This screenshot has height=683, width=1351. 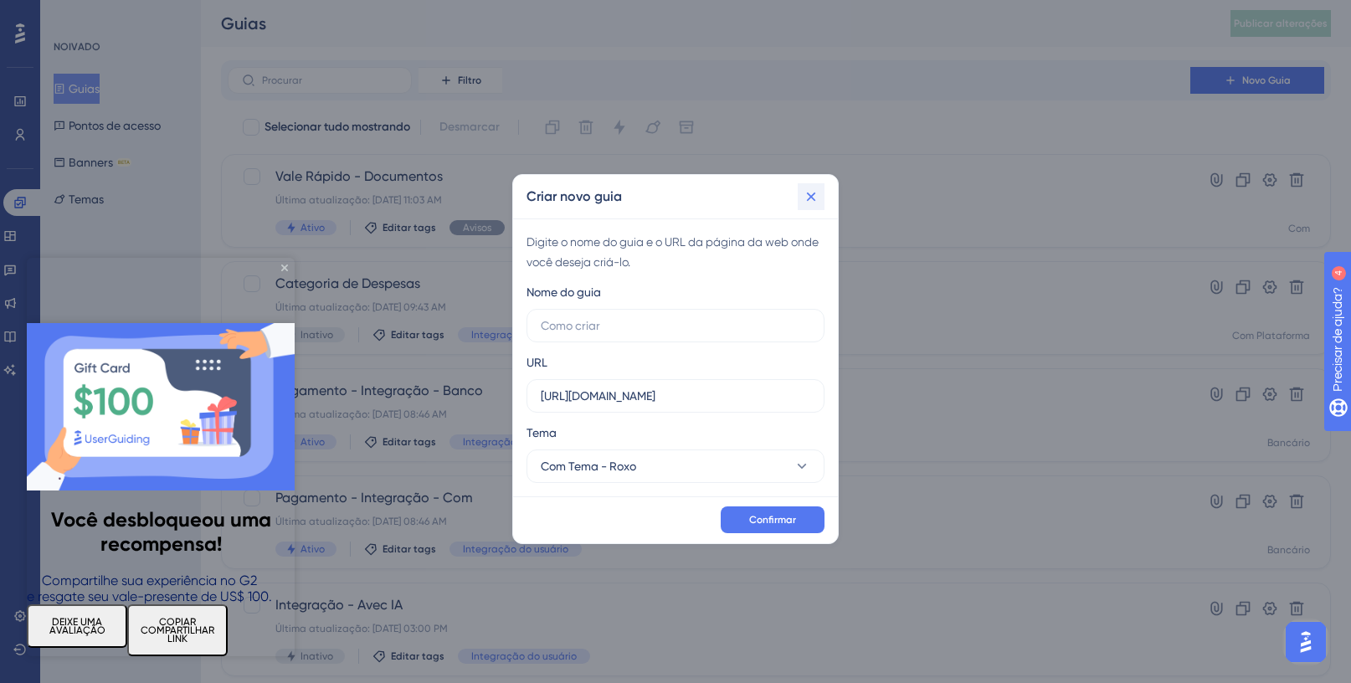 I want to click on font: Tema, so click(x=542, y=433).